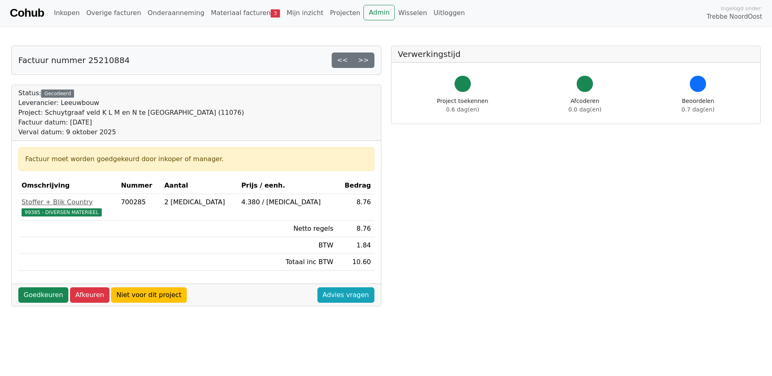 This screenshot has width=772, height=376. Describe the element at coordinates (245, 13) in the screenshot. I see `a: Materiaal facturen3` at that location.